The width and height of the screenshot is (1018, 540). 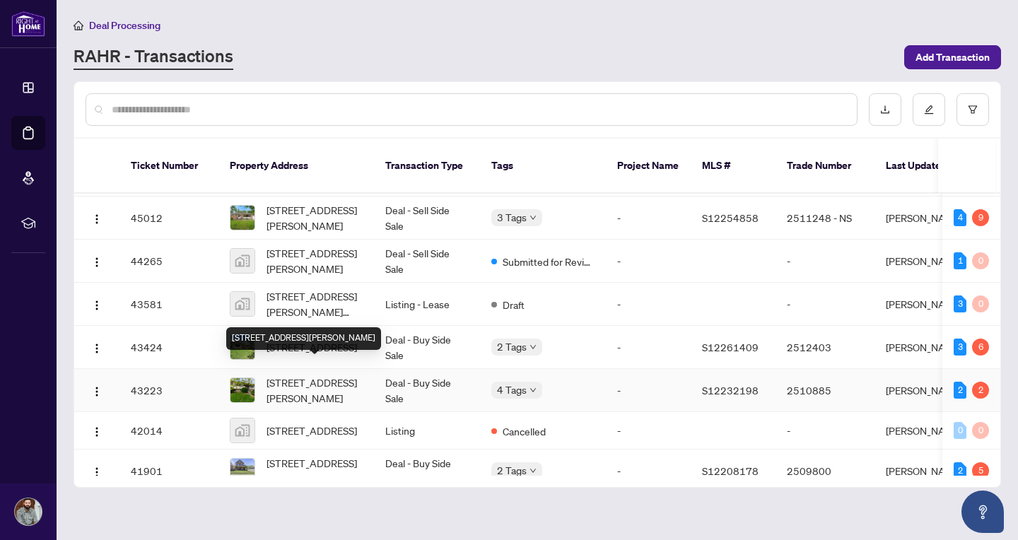 I want to click on td: 2512403, so click(x=825, y=347).